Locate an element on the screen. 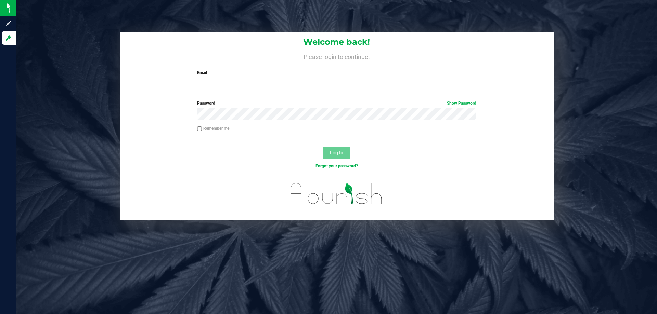 Image resolution: width=657 pixels, height=314 pixels. inline-svg: Log in is located at coordinates (9, 38).